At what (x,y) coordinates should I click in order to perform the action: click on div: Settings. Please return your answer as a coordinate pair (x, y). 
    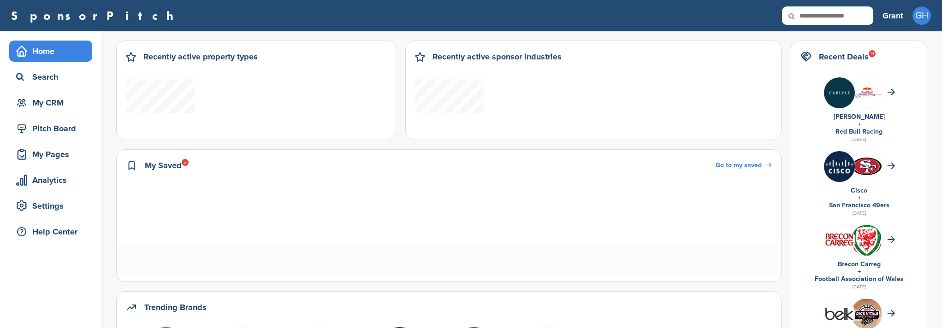
    Looking at the image, I should click on (53, 206).